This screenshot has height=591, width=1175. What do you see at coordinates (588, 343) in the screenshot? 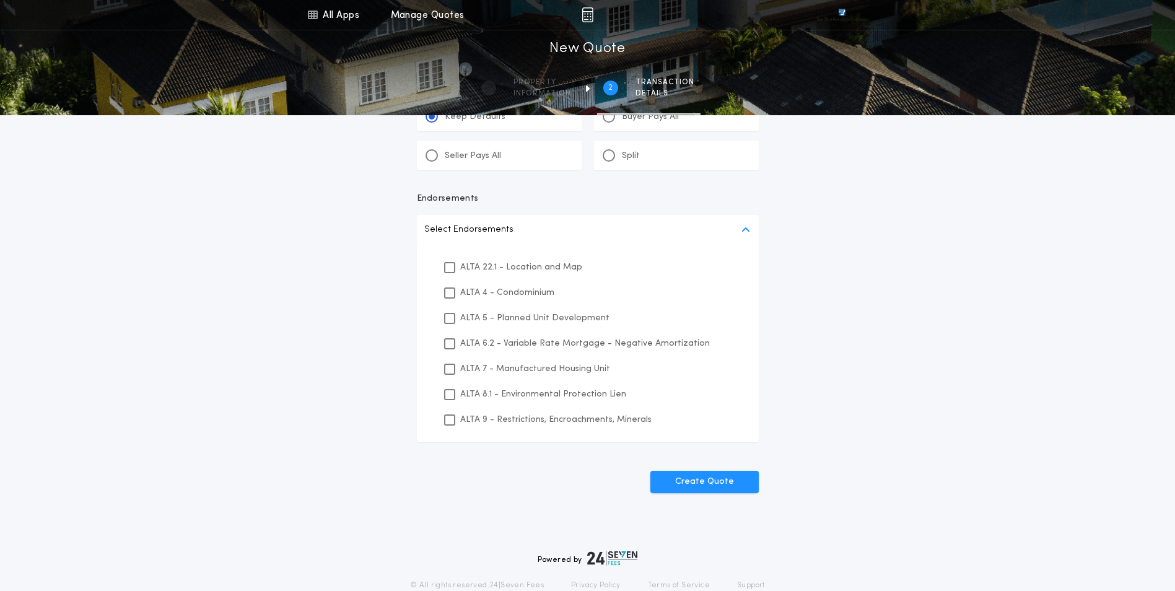
I see `ul: Select Endorsements` at bounding box center [588, 343].